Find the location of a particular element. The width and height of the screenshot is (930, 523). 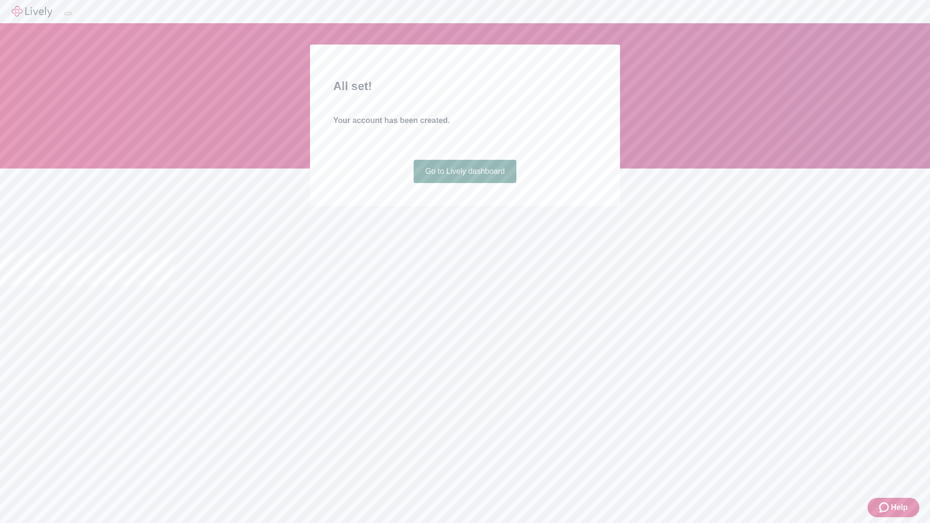

button: Log out is located at coordinates (68, 14).